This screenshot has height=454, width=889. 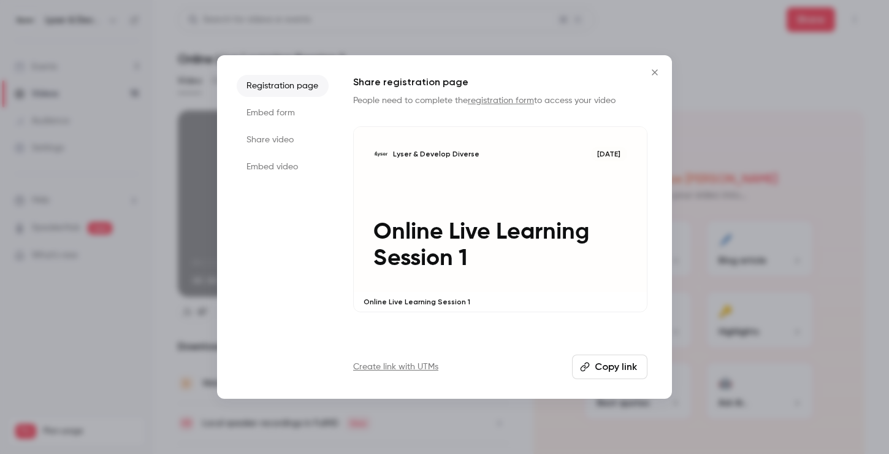 I want to click on button: Close, so click(x=655, y=72).